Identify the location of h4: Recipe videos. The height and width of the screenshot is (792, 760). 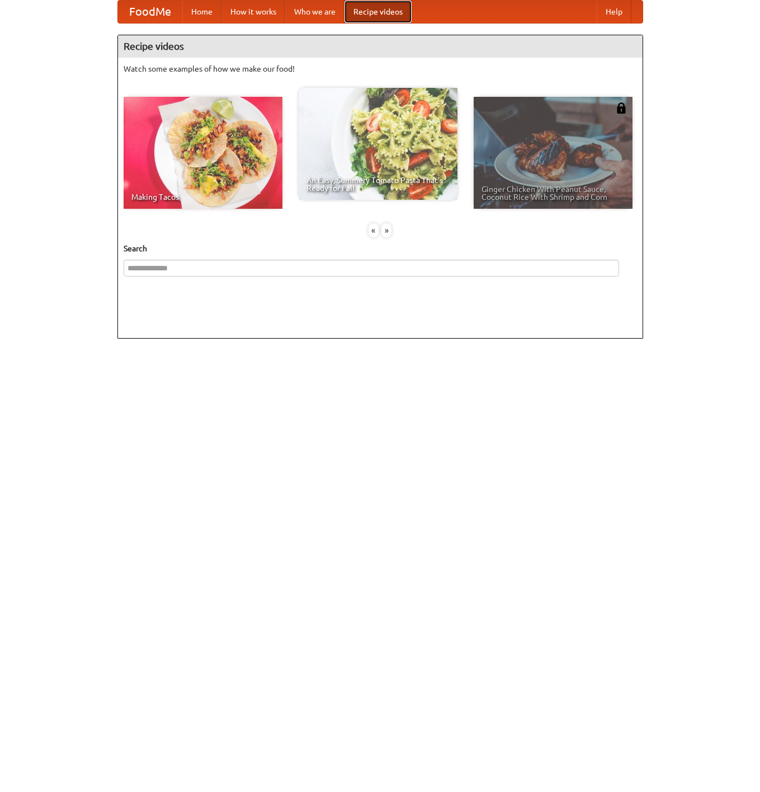
(380, 46).